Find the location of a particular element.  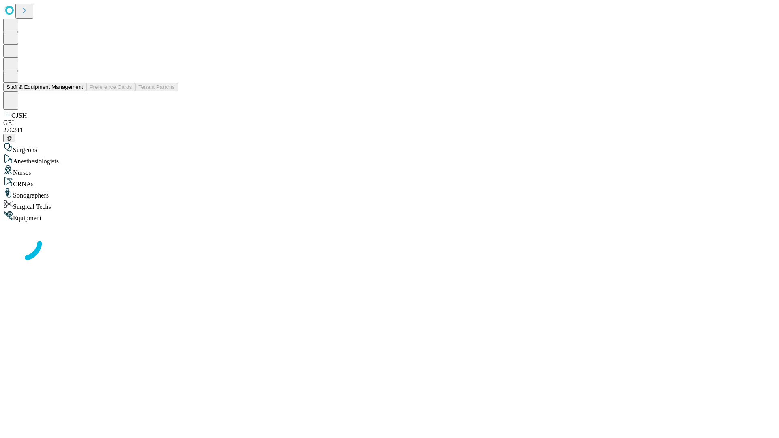

div: Anesthesiologists is located at coordinates (390, 160).